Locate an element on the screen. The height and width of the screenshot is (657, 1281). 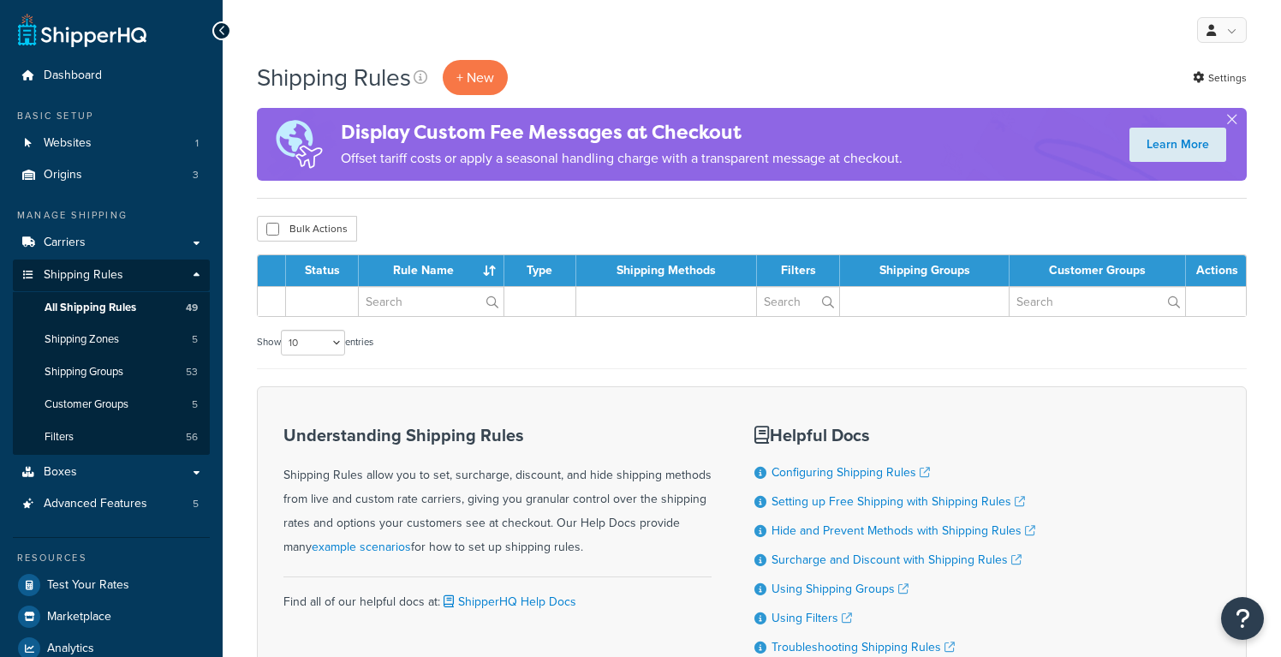
span: Boxes is located at coordinates (60, 472).